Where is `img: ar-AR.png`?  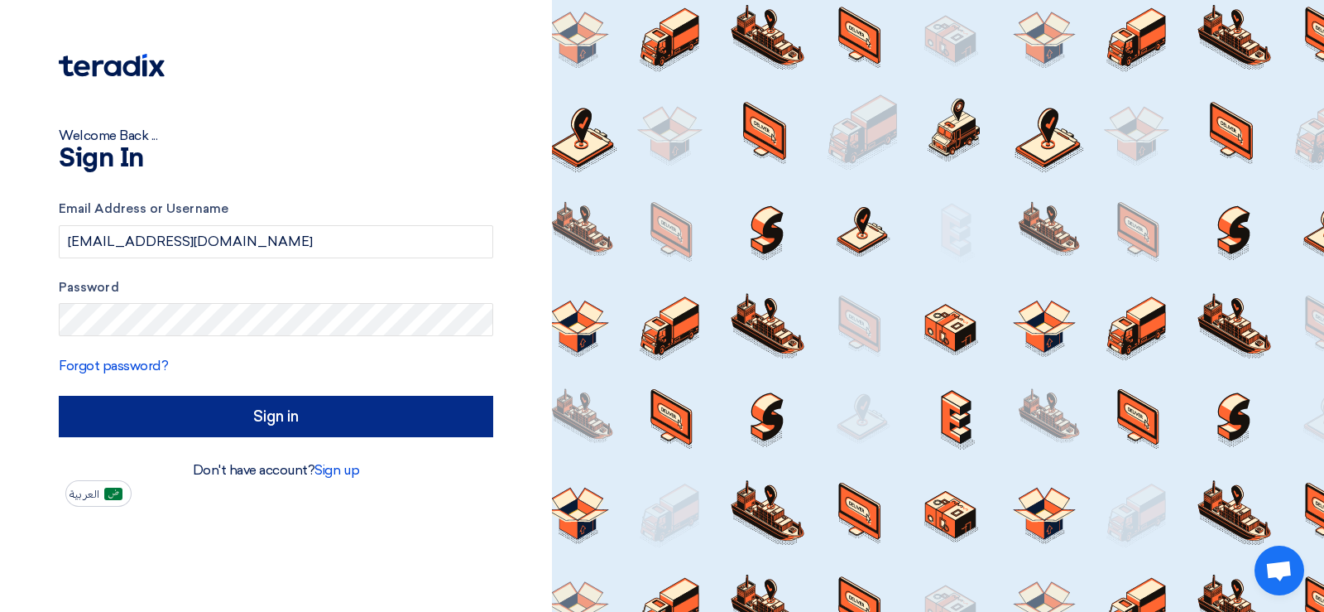
img: ar-AR.png is located at coordinates (113, 493).